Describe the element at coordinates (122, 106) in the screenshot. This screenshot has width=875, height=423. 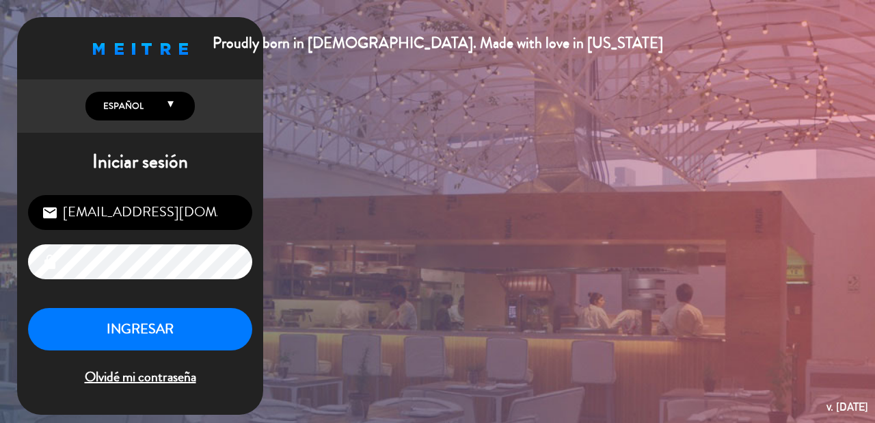
I see `span: Español` at that location.